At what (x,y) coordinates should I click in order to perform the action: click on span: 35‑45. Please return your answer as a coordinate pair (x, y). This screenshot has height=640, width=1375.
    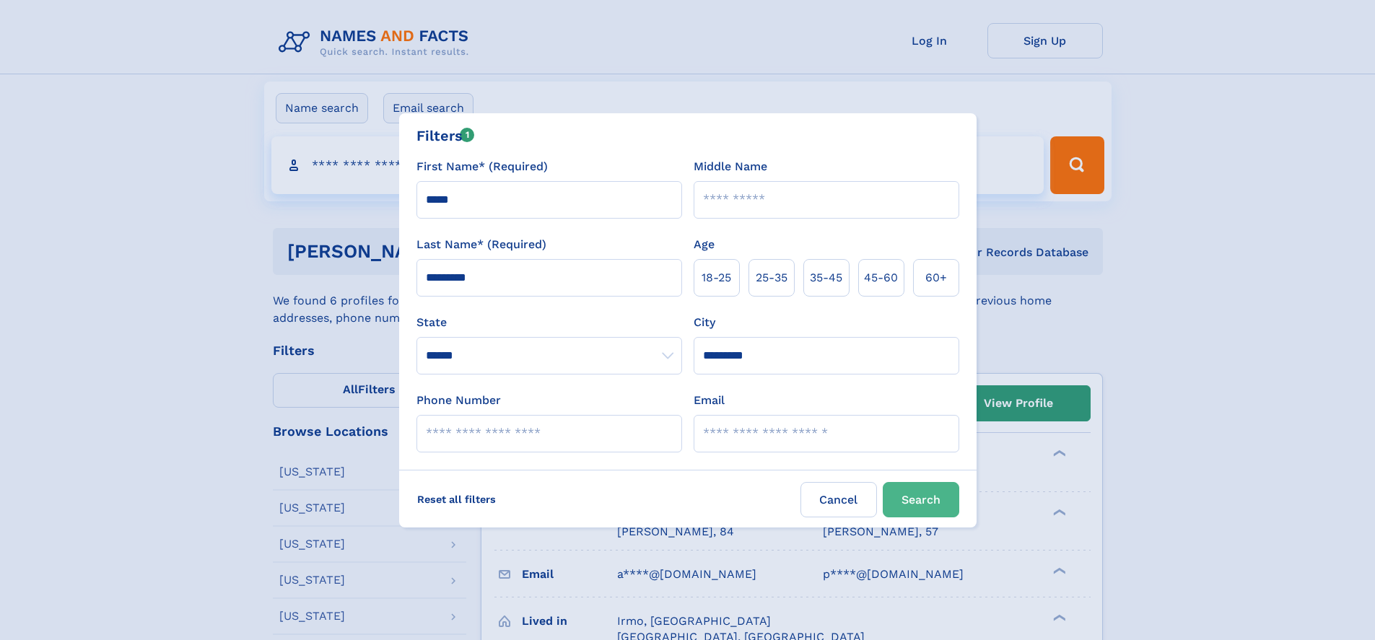
    Looking at the image, I should click on (826, 278).